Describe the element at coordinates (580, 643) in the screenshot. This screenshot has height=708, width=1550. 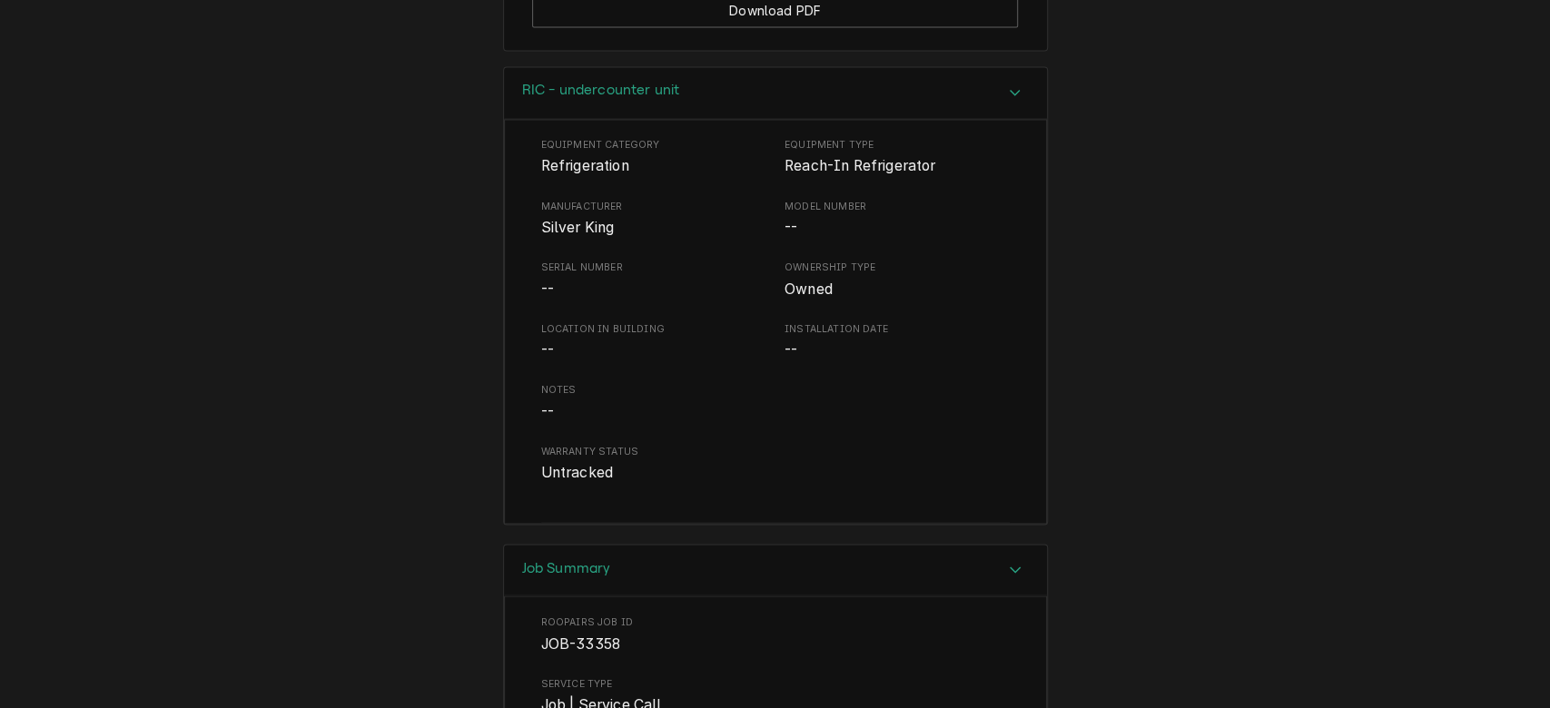
I see `span: JOB-33358` at that location.